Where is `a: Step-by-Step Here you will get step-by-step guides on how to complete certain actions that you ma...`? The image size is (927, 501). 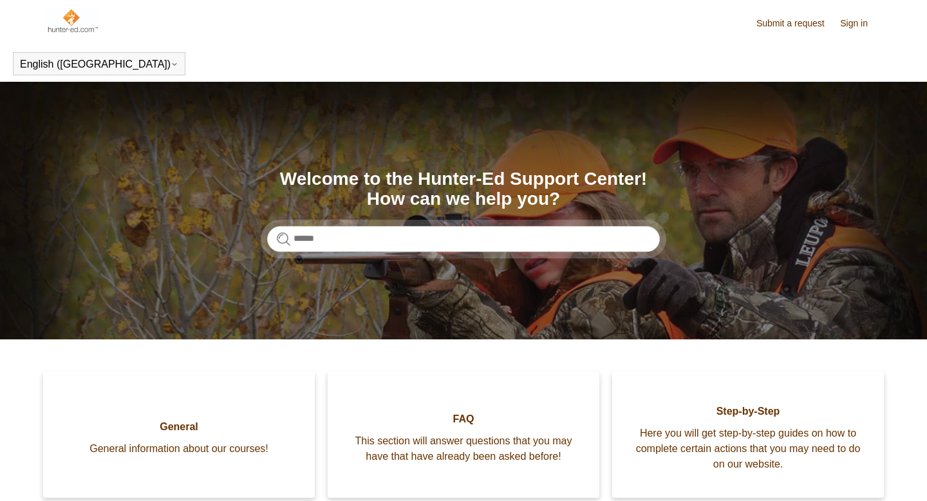
a: Step-by-Step Here you will get step-by-step guides on how to complete certain actions that you ma... is located at coordinates (748, 434).